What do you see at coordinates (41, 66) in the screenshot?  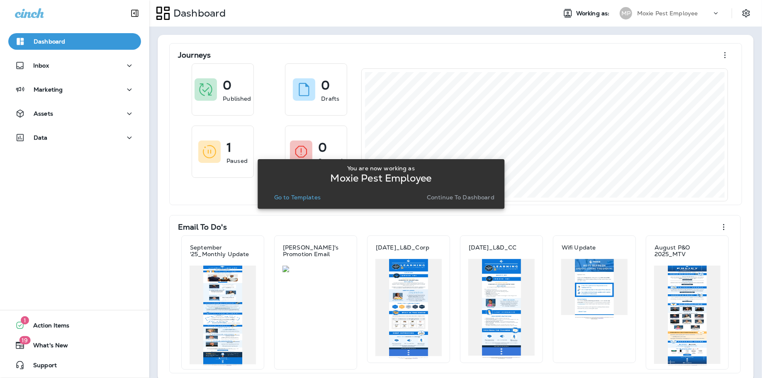 I see `p: Inbox` at bounding box center [41, 66].